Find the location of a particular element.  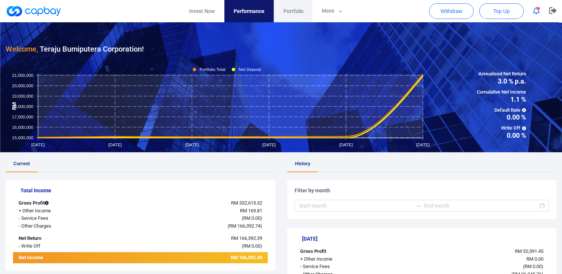

span: Performance is located at coordinates (249, 11).